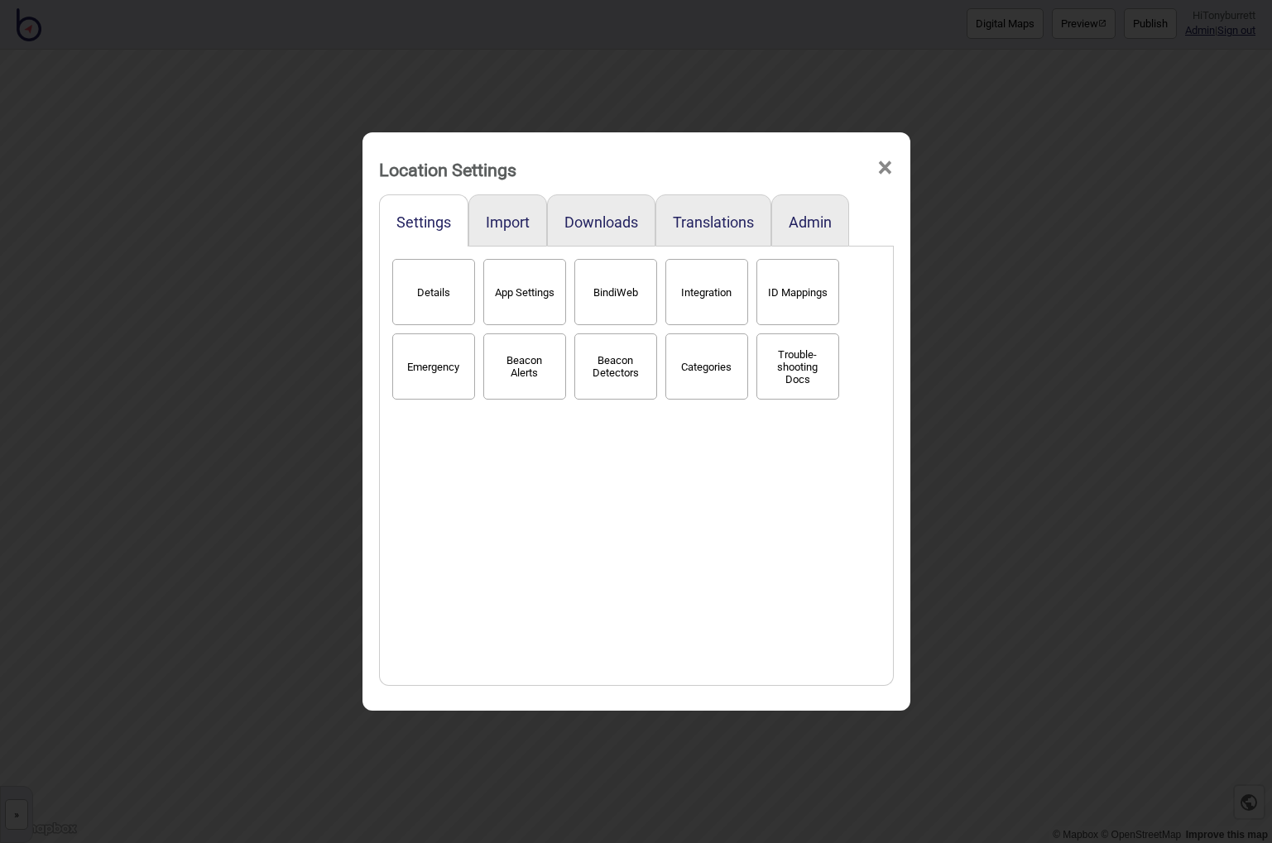 The width and height of the screenshot is (1272, 843). What do you see at coordinates (434, 292) in the screenshot?
I see `button: Details` at bounding box center [434, 292].